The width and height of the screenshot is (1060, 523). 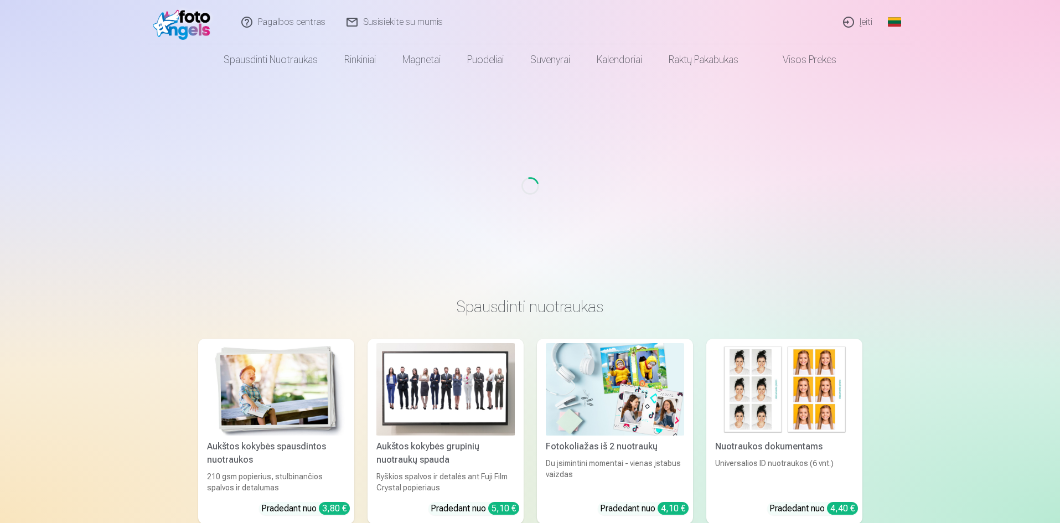 What do you see at coordinates (421, 60) in the screenshot?
I see `a: Magnetai` at bounding box center [421, 60].